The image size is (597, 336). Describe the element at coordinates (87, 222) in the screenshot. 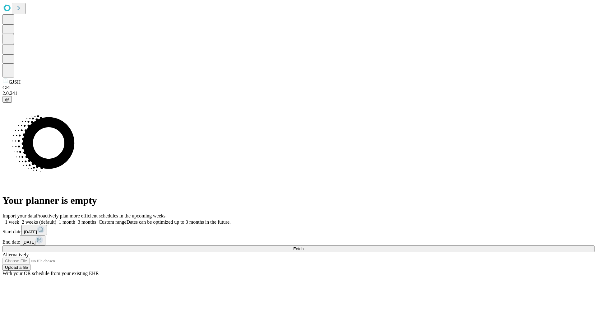

I see `span: 3 months` at that location.